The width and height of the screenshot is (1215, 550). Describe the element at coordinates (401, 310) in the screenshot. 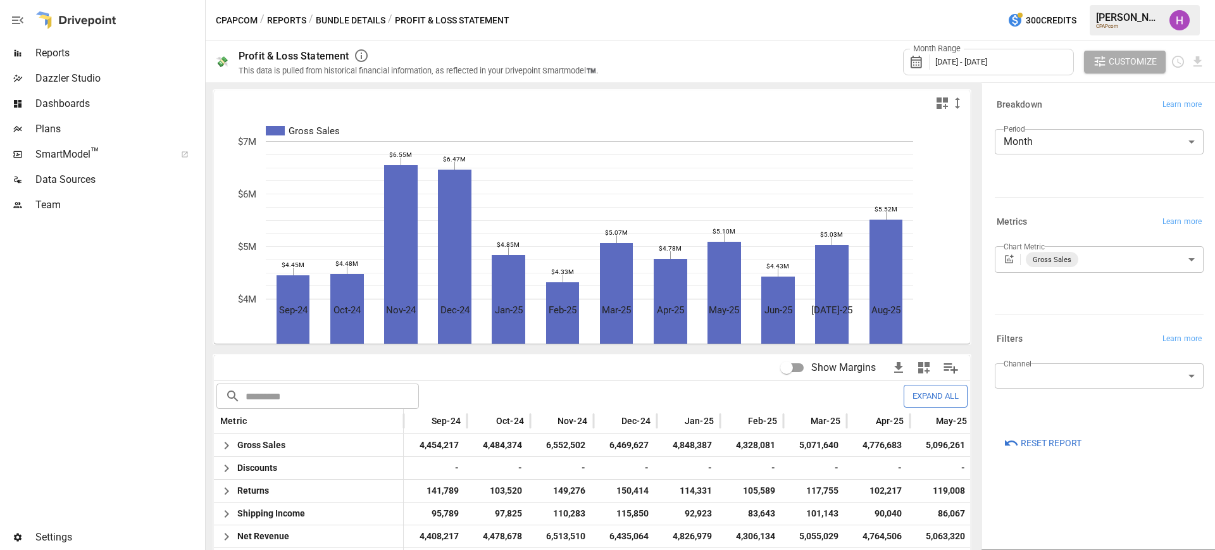

I see `text: Nov-24` at that location.